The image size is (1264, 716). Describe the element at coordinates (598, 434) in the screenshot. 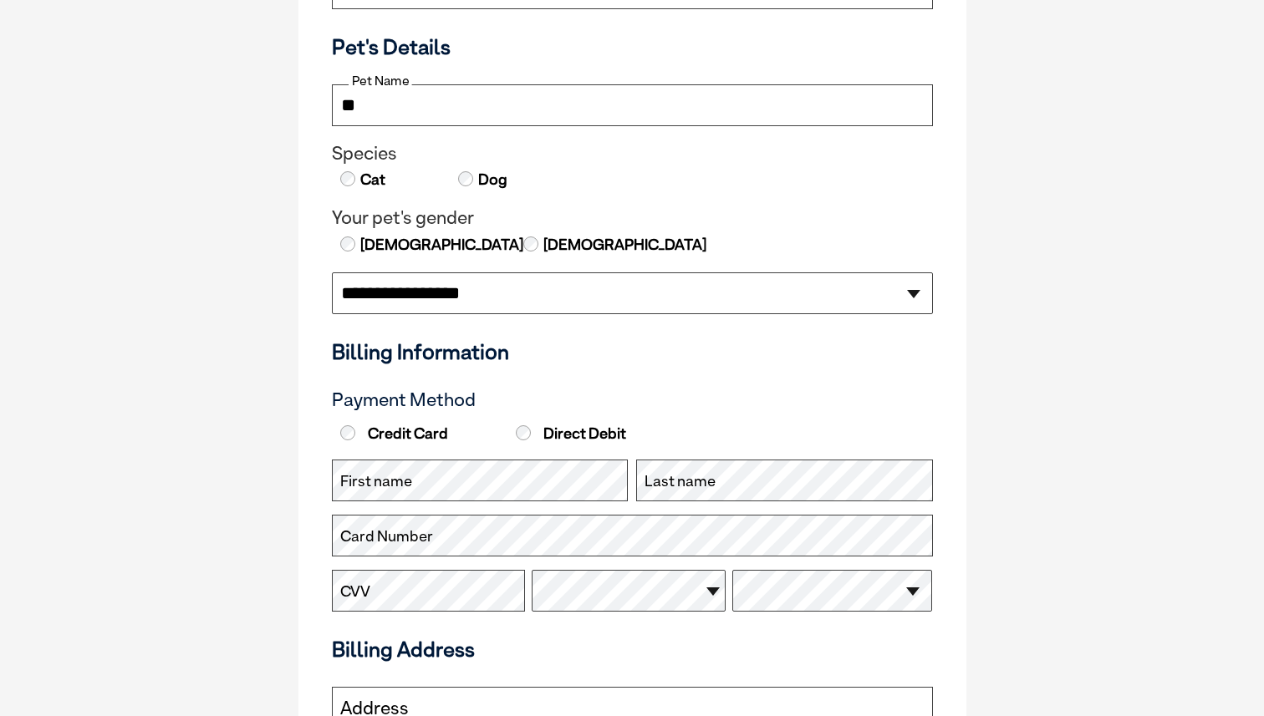

I see `label: Direct Debit` at that location.